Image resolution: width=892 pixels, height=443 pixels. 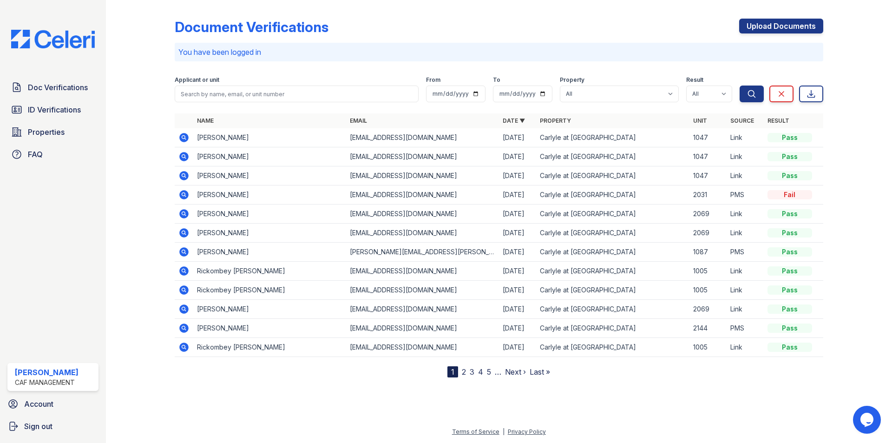 What do you see at coordinates (39, 404) in the screenshot?
I see `span: Account` at bounding box center [39, 404].